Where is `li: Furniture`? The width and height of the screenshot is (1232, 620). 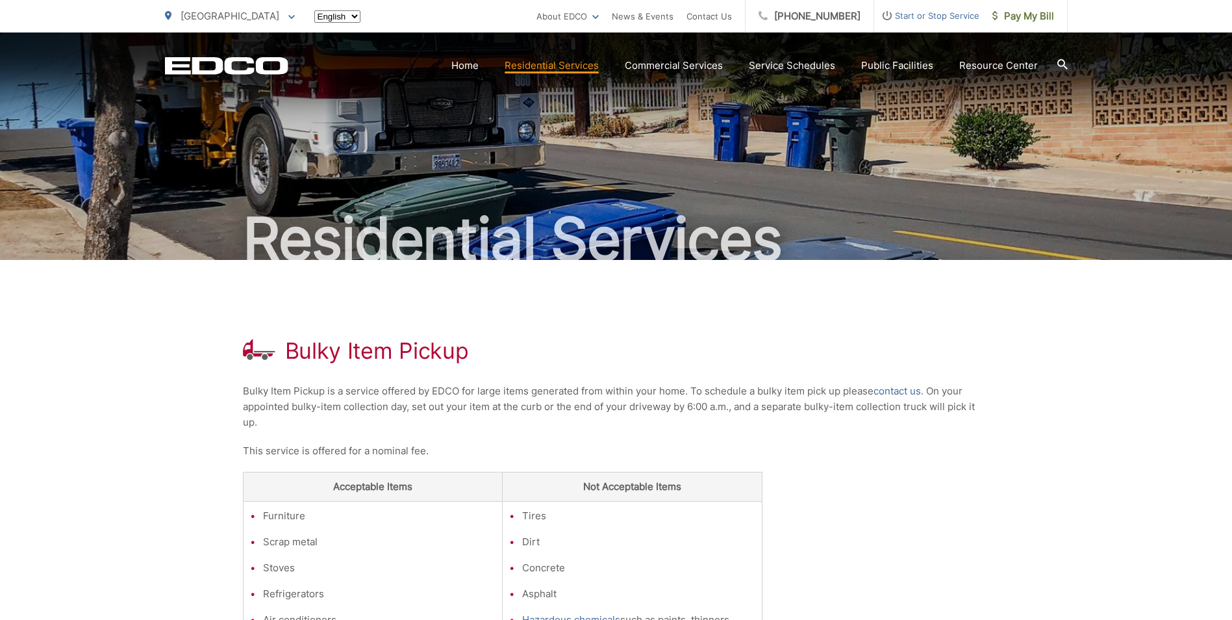
li: Furniture is located at coordinates (379, 516).